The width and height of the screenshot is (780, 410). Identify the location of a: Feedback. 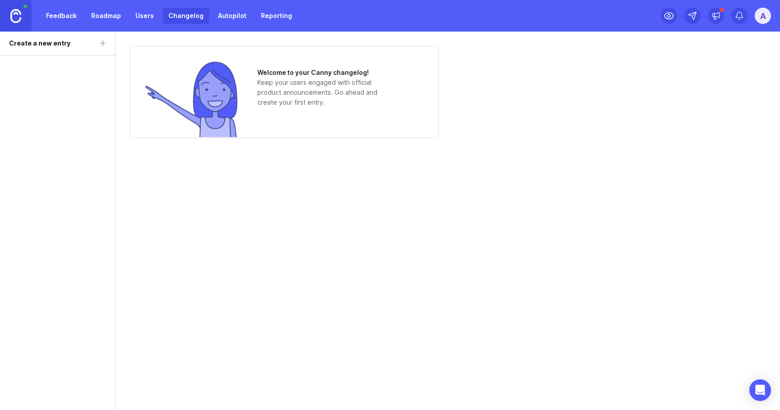
(61, 16).